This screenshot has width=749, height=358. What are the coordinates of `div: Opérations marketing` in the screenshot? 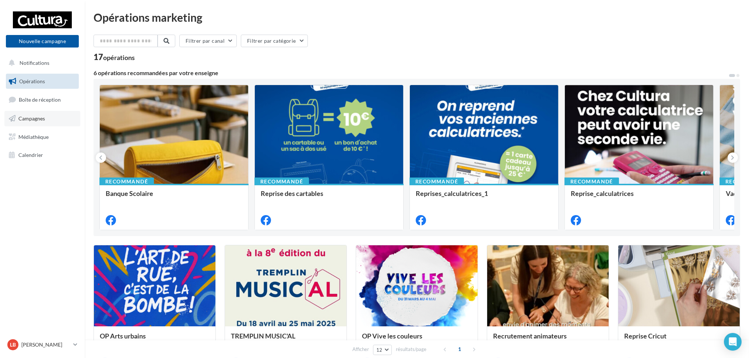 It's located at (417, 17).